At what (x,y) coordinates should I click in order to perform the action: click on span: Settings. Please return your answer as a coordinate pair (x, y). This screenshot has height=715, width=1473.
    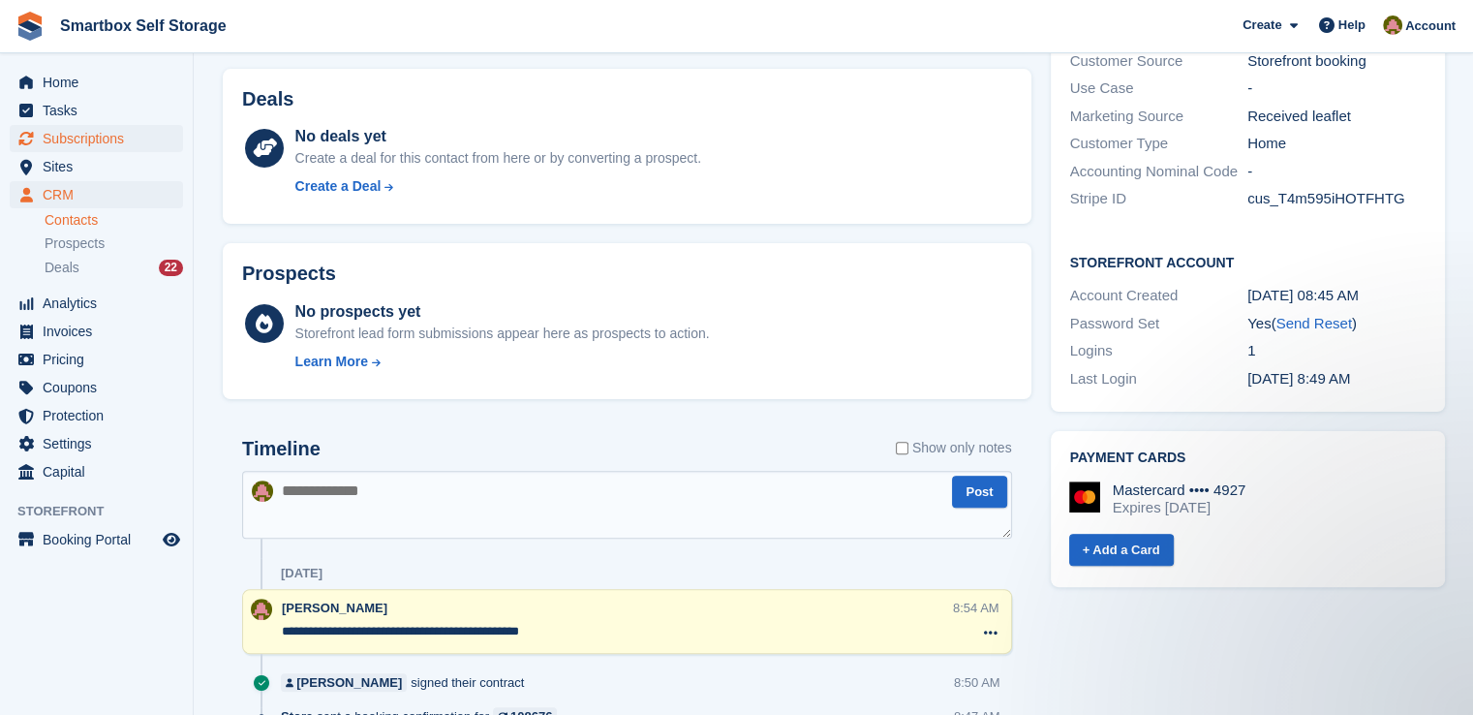
    Looking at the image, I should click on (101, 444).